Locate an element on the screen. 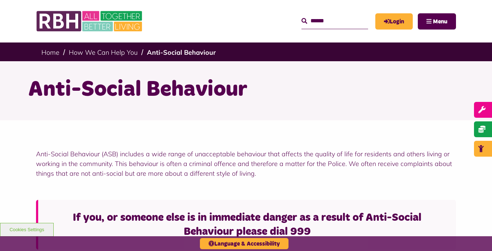 The image size is (492, 251). button: Navigation is located at coordinates (437, 21).